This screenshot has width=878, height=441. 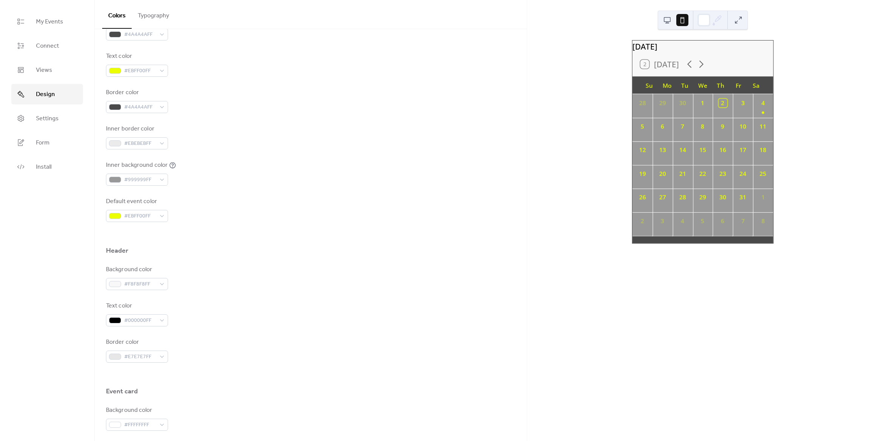 What do you see at coordinates (47, 46) in the screenshot?
I see `span: Connect` at bounding box center [47, 46].